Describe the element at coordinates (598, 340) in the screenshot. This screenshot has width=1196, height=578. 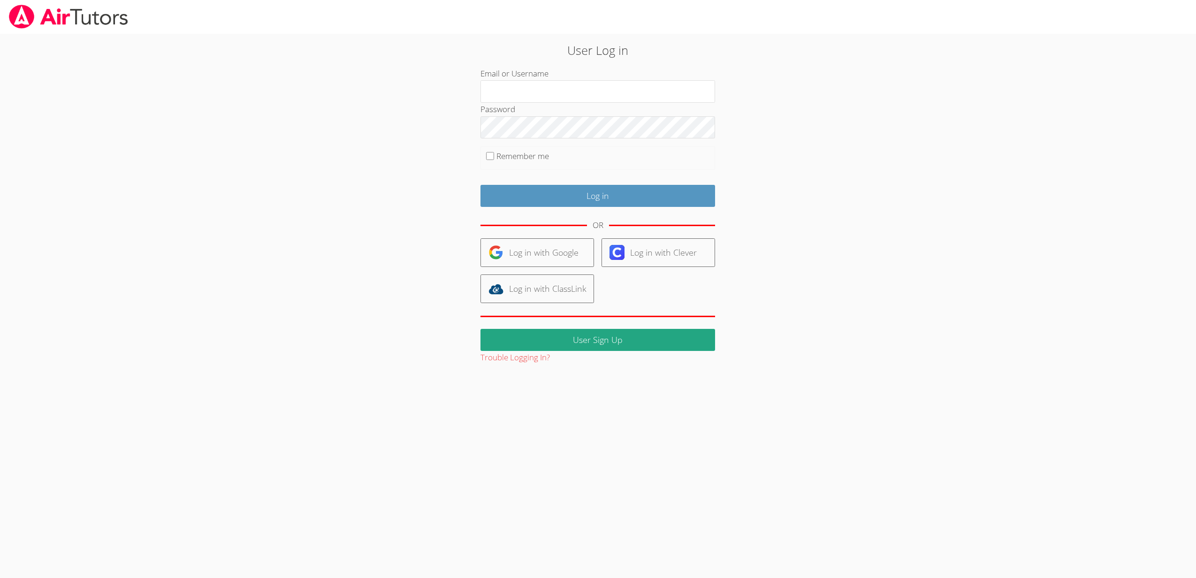
I see `a: User Sign Up` at that location.